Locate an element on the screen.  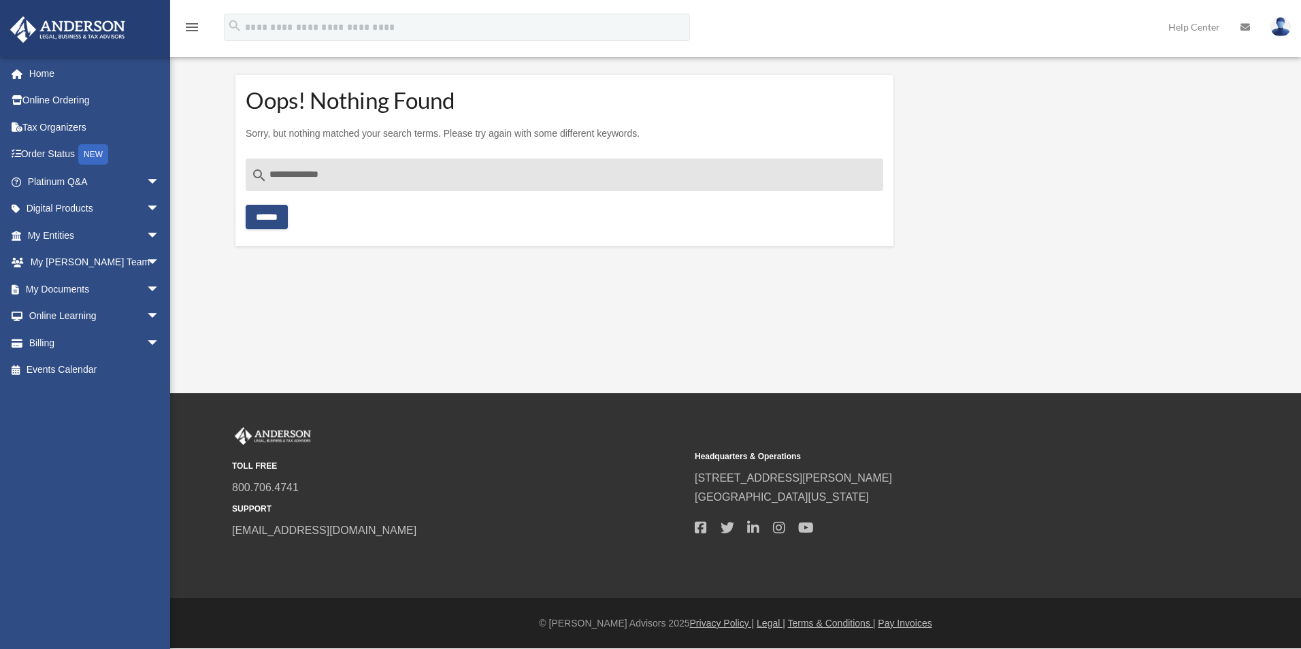
h1: Oops! Nothing Found is located at coordinates (564, 100).